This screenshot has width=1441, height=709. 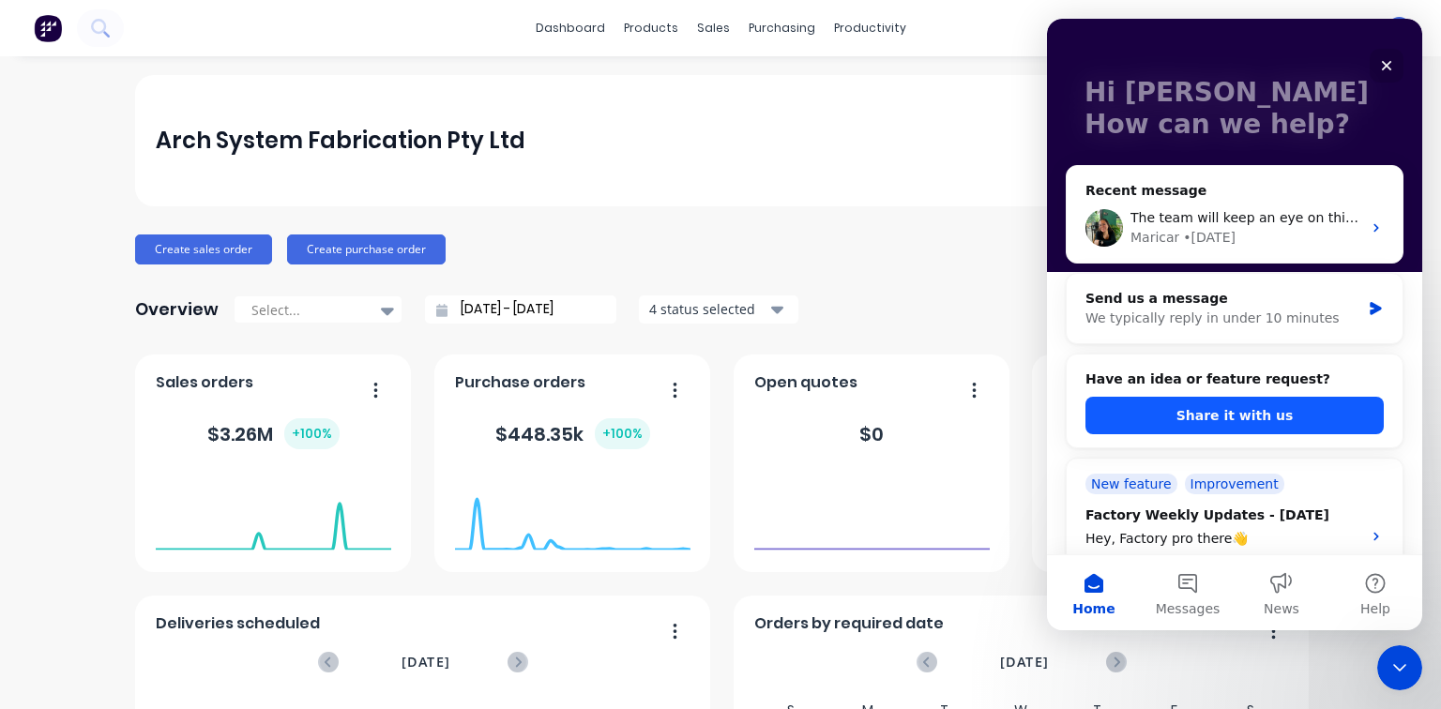 I want to click on div: Send us a message, so click(x=175, y=280).